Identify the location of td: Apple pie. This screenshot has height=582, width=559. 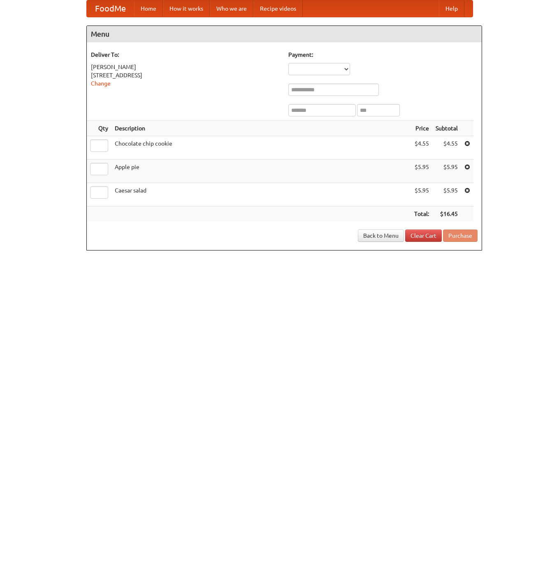
(261, 171).